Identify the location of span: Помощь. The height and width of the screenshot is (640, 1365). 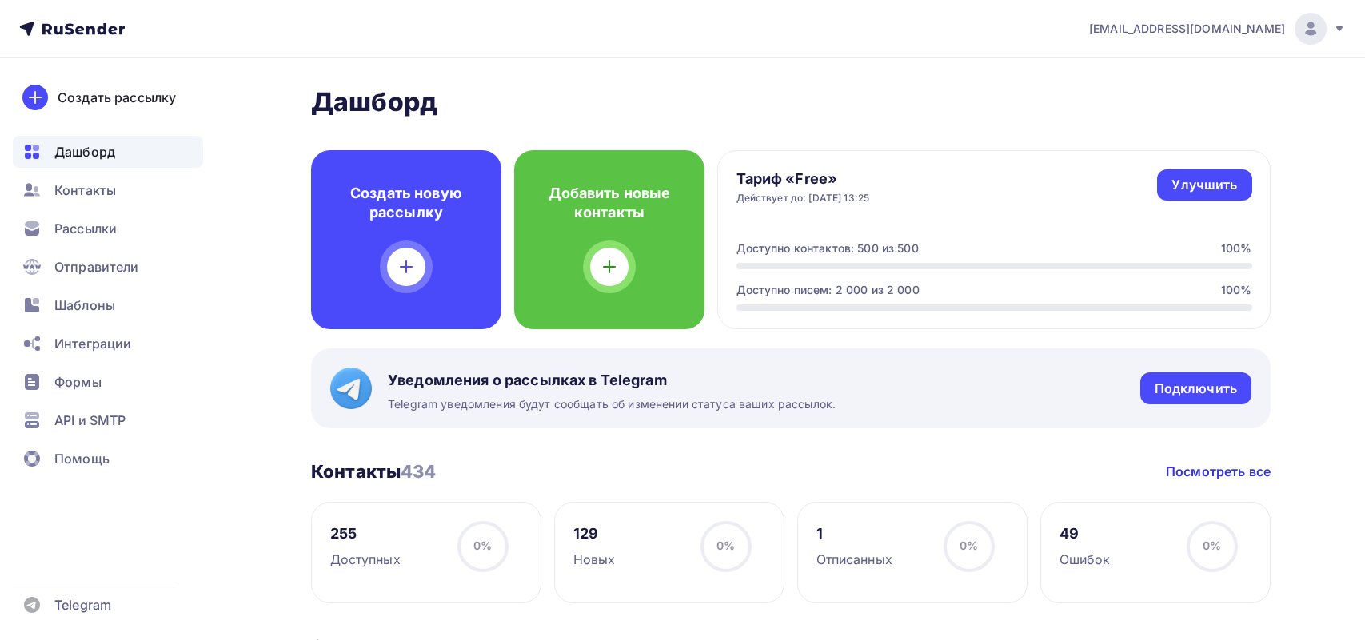
(82, 459).